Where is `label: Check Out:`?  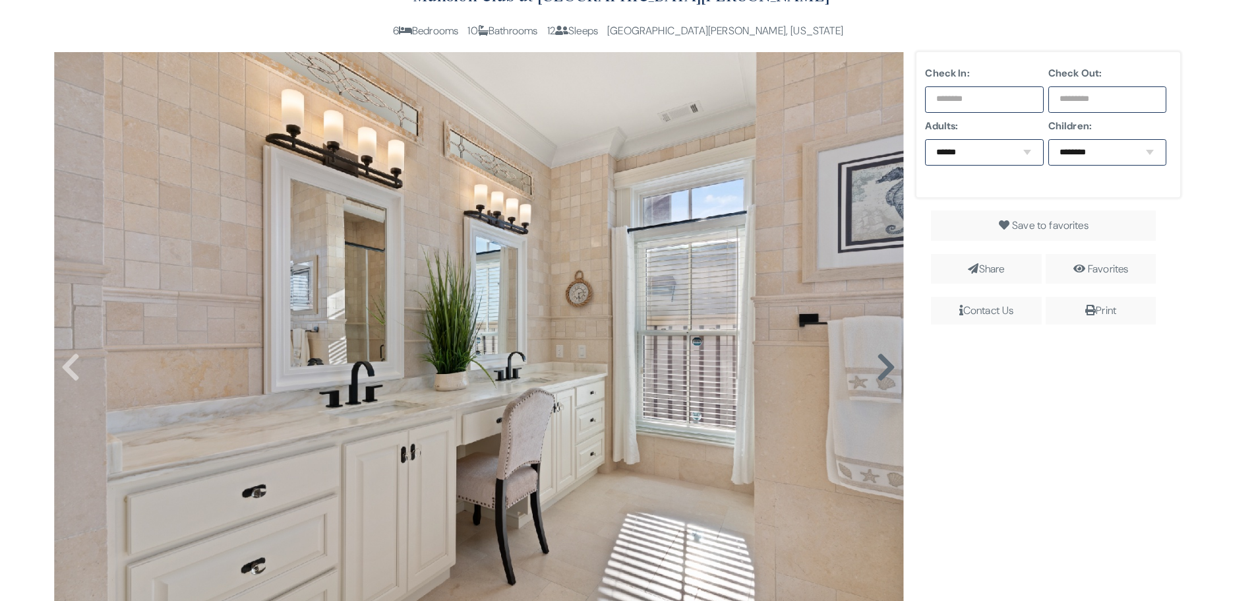 label: Check Out: is located at coordinates (1108, 73).